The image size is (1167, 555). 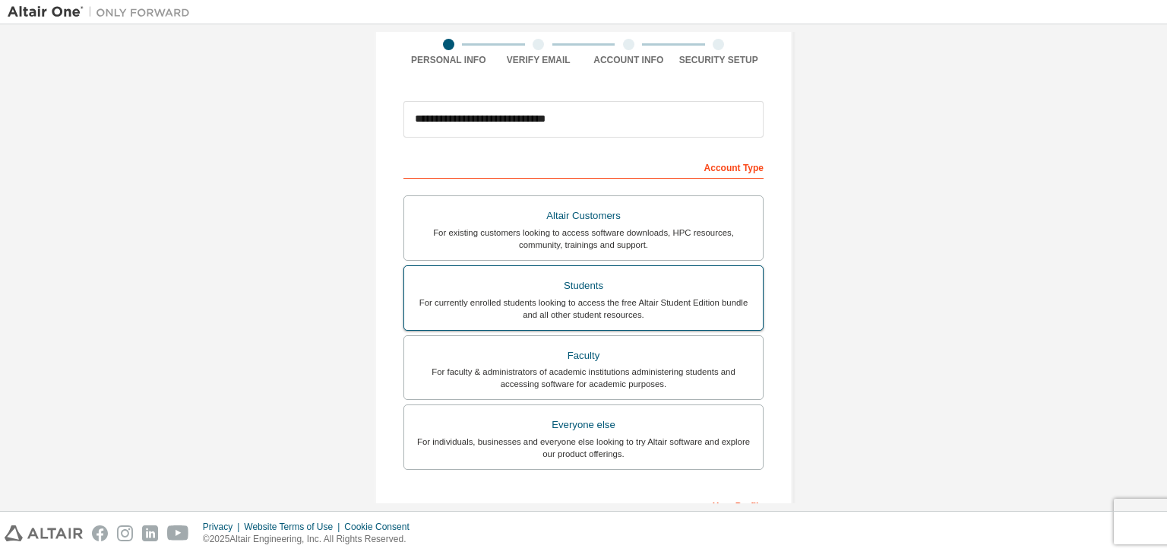 What do you see at coordinates (584, 216) in the screenshot?
I see `div: Altair Customers` at bounding box center [584, 216].